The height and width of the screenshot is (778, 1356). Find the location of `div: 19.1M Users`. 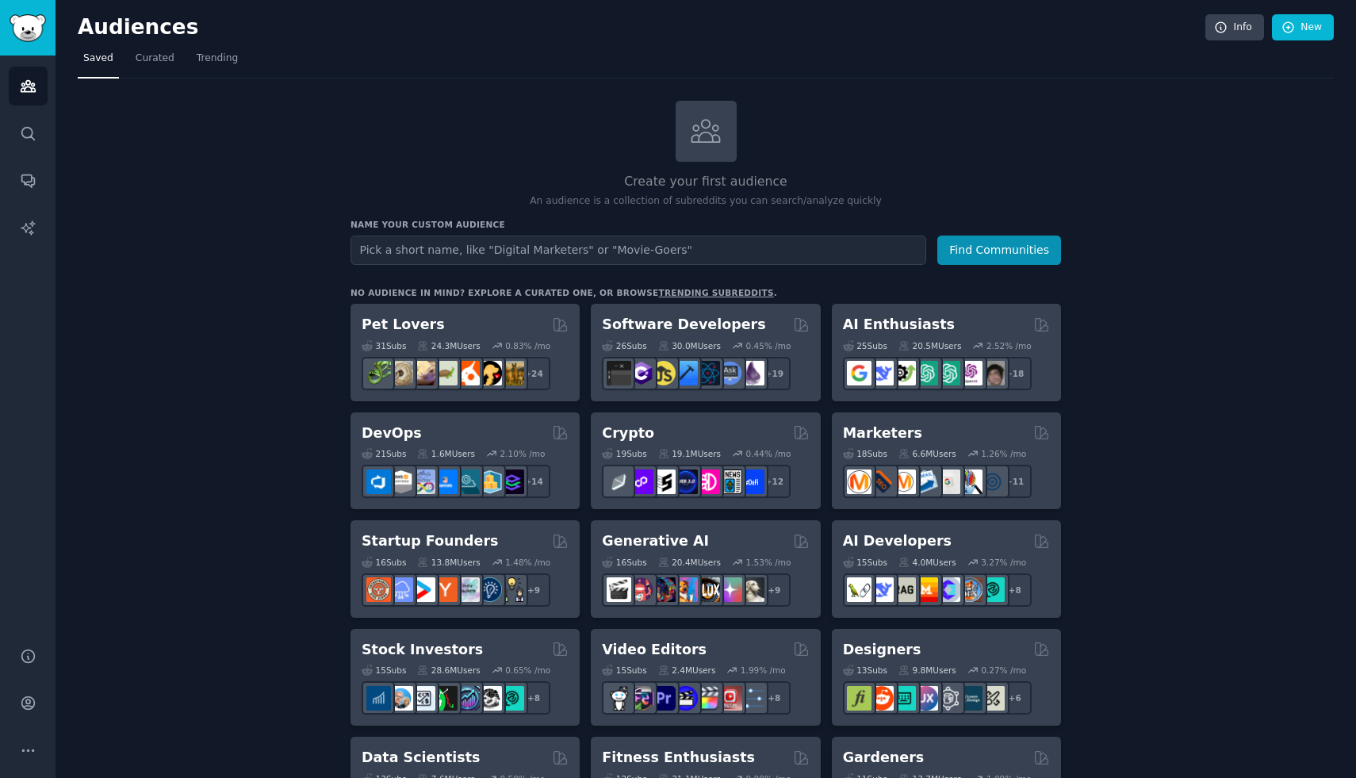

div: 19.1M Users is located at coordinates (689, 454).